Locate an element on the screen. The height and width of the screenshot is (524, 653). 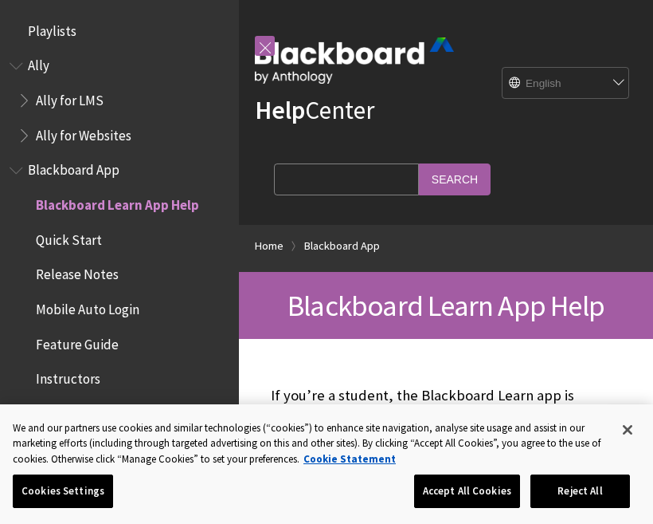
span: Blackboard App is located at coordinates (73, 167).